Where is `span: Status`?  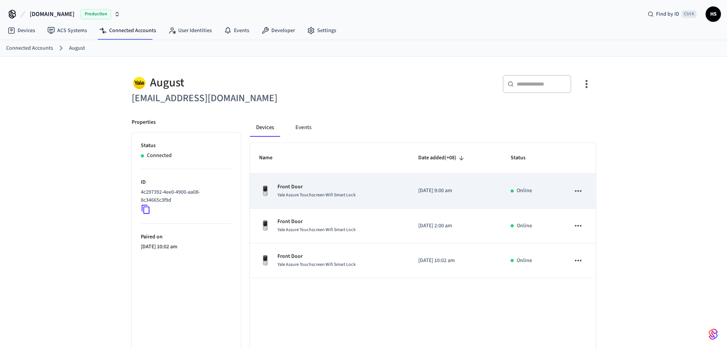
span: Status is located at coordinates (523, 158).